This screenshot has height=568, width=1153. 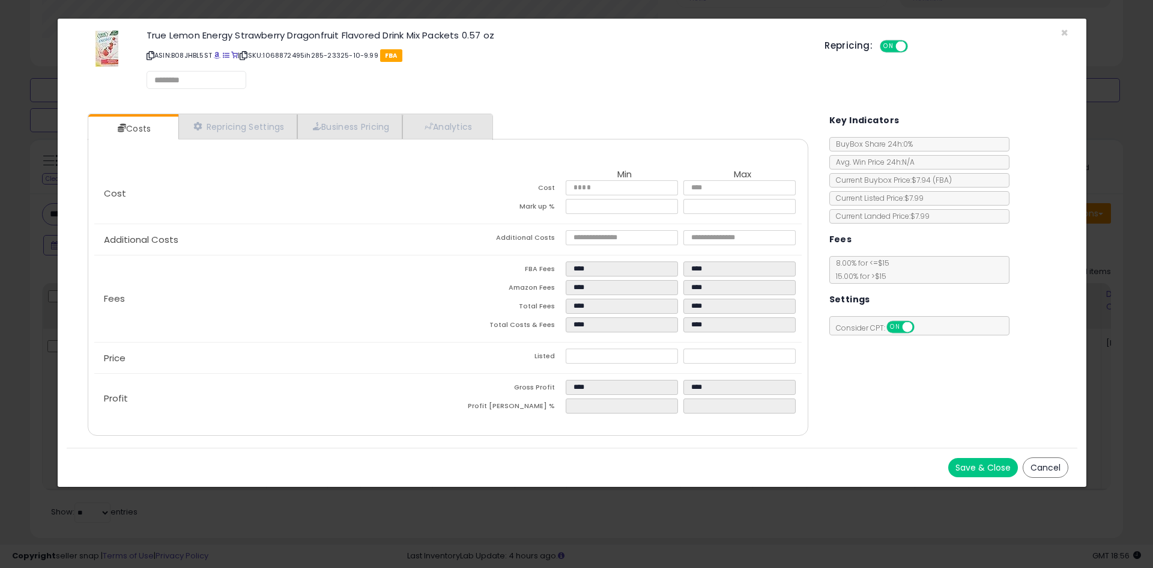 What do you see at coordinates (238, 126) in the screenshot?
I see `a: Repricing Settings` at bounding box center [238, 126].